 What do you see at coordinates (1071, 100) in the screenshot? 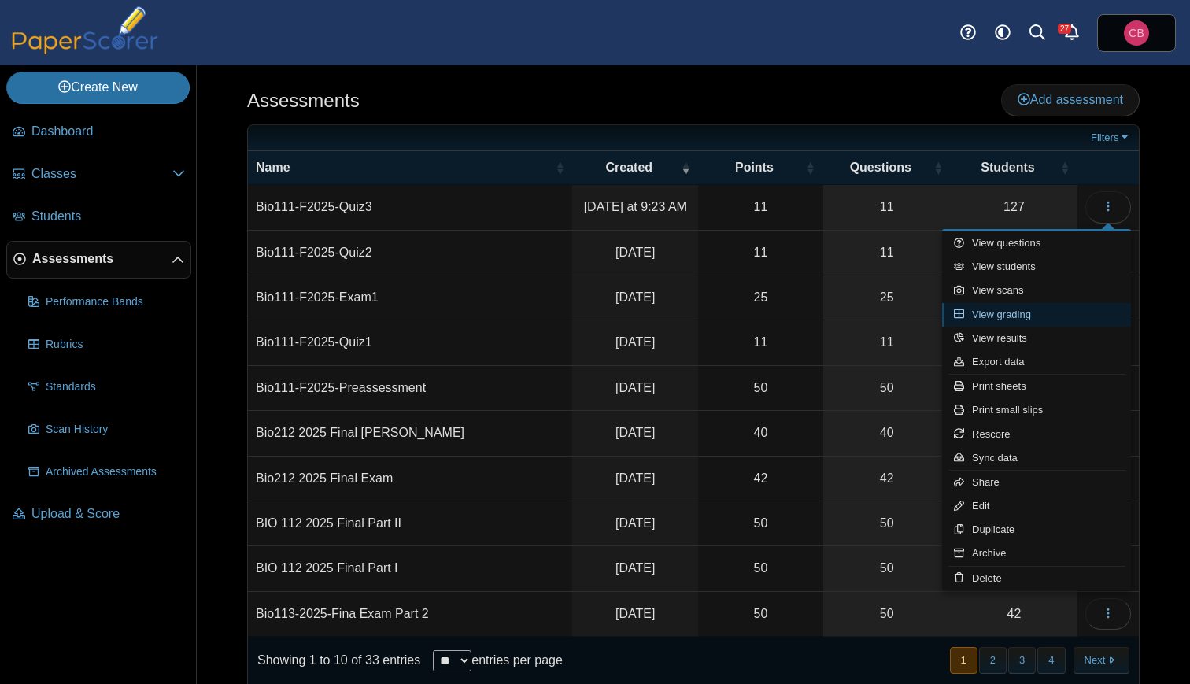
I see `a: Add assessment` at bounding box center [1071, 100].